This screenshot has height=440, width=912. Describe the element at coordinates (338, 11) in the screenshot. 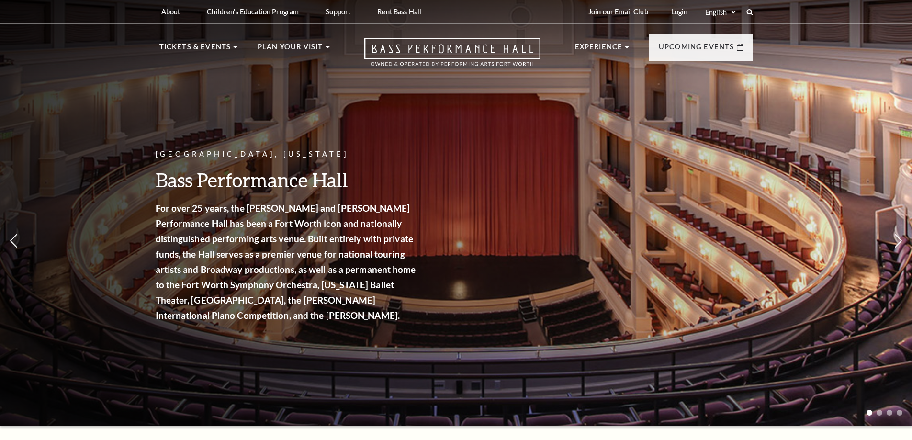

I see `p: Support` at that location.